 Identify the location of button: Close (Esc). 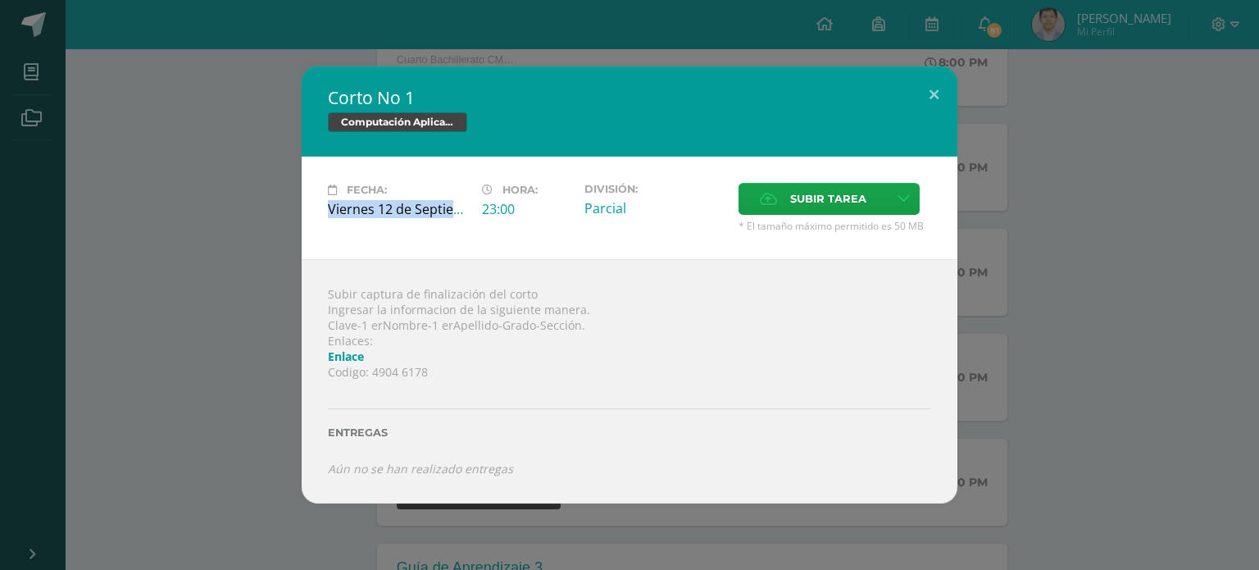
(934, 94).